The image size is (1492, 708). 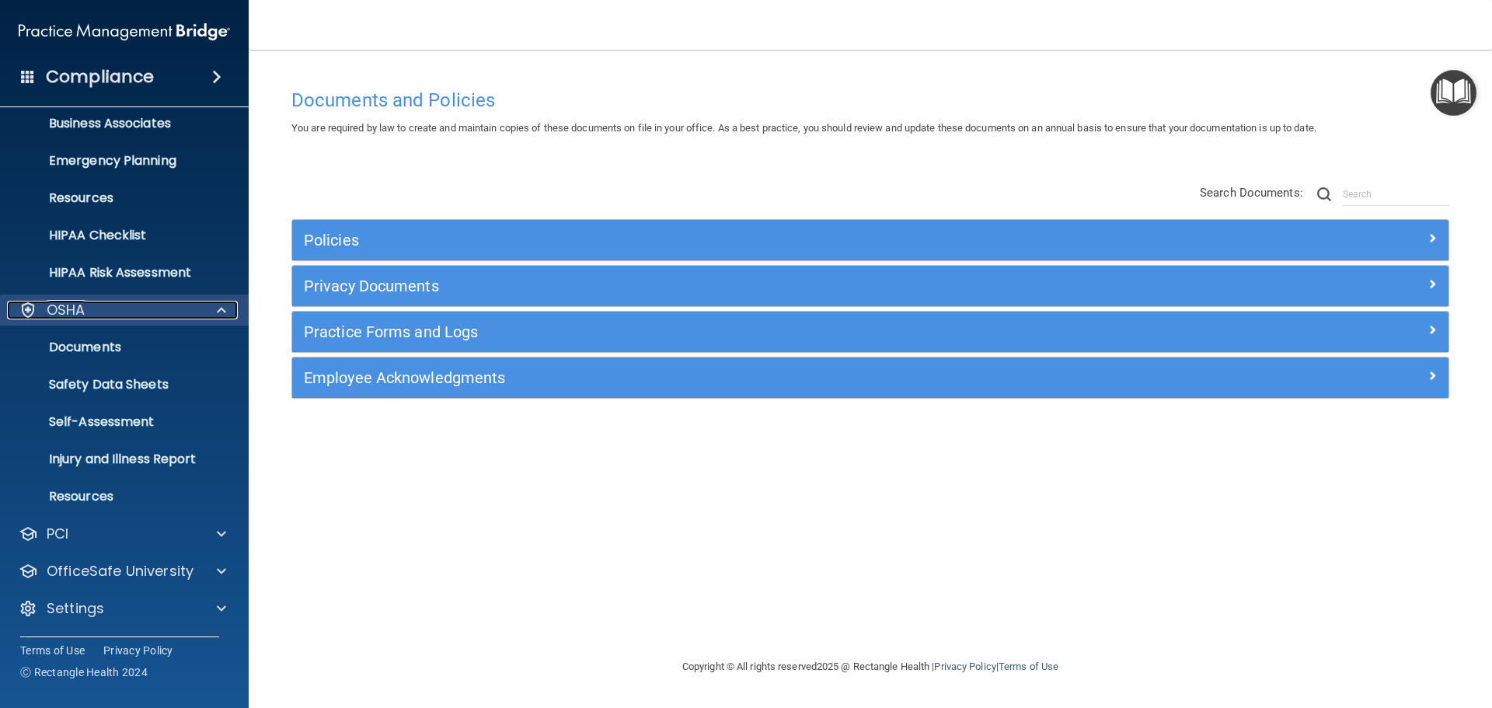 What do you see at coordinates (99, 77) in the screenshot?
I see `h4: Compliance` at bounding box center [99, 77].